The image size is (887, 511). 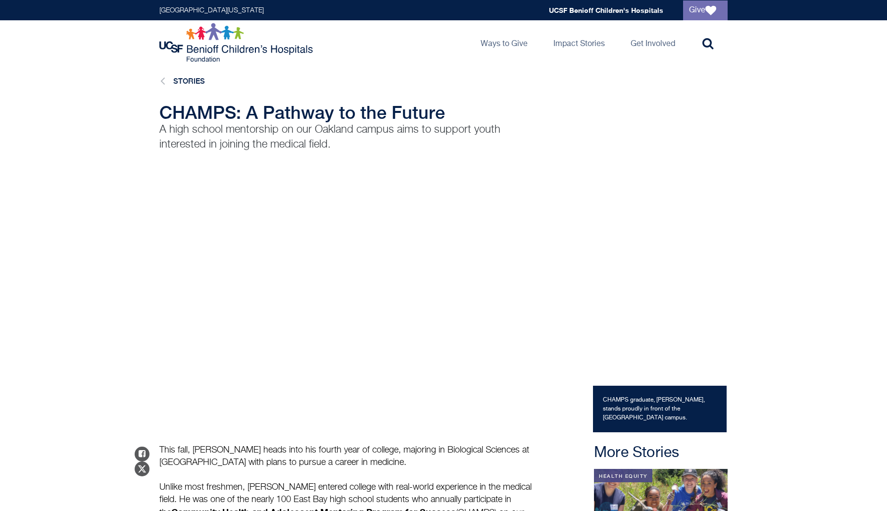 I want to click on div: Health Equity, so click(x=623, y=475).